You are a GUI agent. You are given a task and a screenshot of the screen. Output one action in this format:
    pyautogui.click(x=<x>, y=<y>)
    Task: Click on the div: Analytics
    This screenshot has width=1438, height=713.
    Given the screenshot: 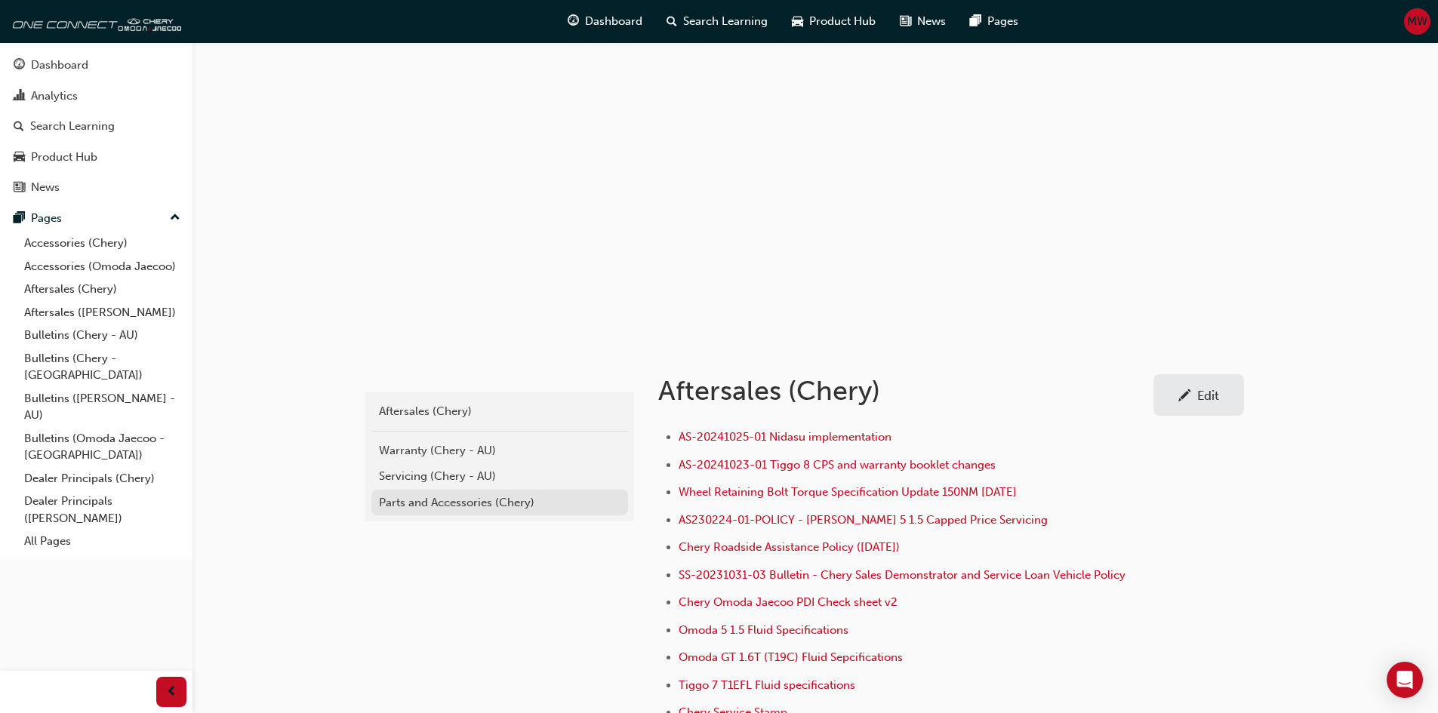 What is the action you would take?
    pyautogui.click(x=54, y=96)
    